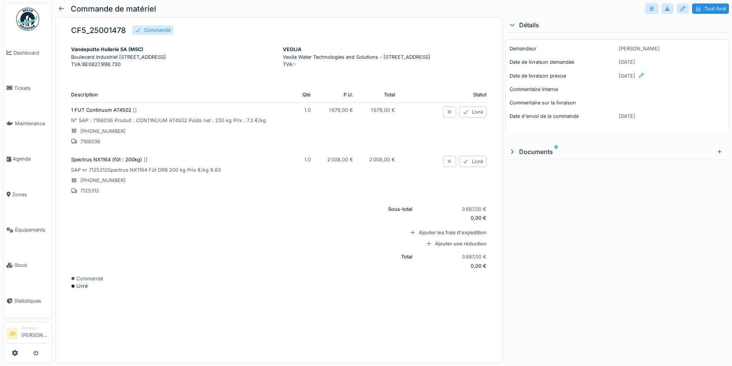  I want to click on a: Statistiques, so click(28, 301).